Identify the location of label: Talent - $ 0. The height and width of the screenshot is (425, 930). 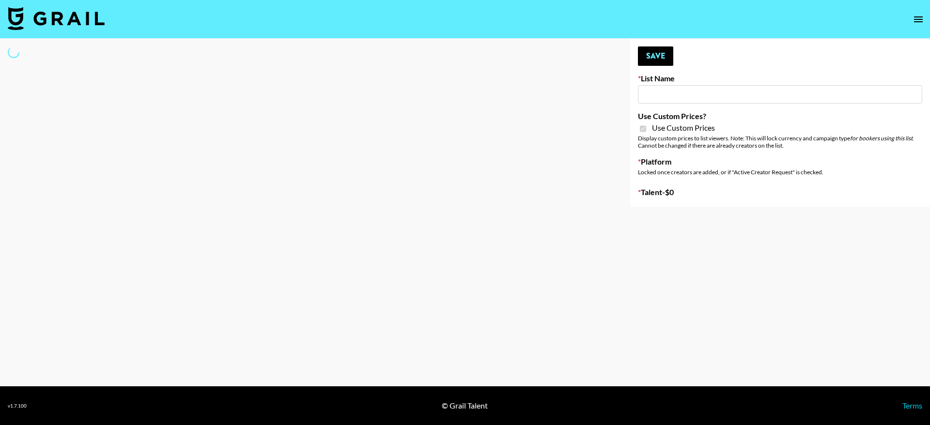
(780, 192).